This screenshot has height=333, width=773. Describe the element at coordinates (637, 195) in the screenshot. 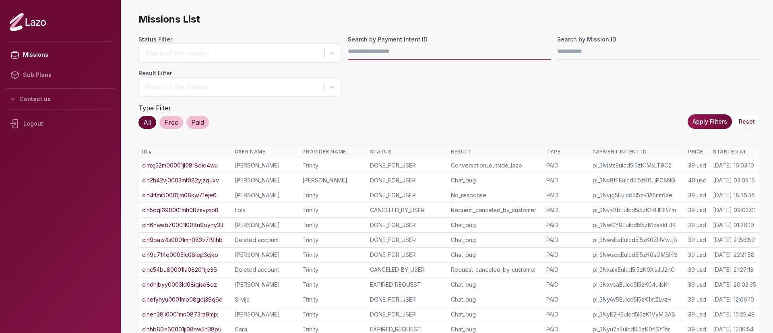

I see `div: pi_3Nvjg5Eulcd5I5zK1A5mt6ze` at that location.